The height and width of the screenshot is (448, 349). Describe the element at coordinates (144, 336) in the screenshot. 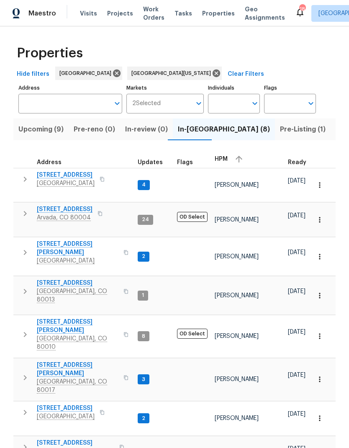

I see `span: 8` at that location.